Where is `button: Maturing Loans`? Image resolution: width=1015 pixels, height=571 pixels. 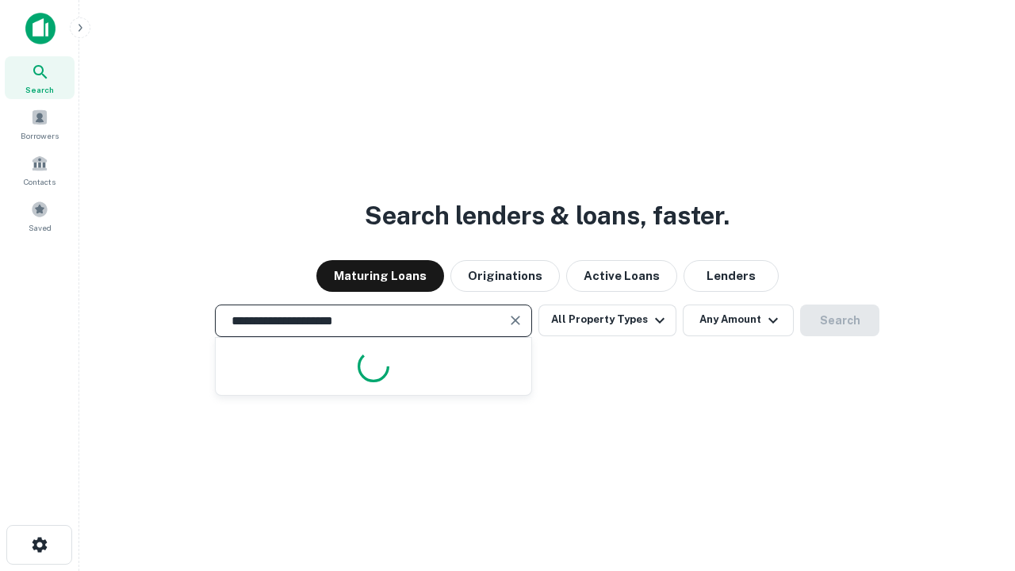
button: Maturing Loans is located at coordinates (380, 276).